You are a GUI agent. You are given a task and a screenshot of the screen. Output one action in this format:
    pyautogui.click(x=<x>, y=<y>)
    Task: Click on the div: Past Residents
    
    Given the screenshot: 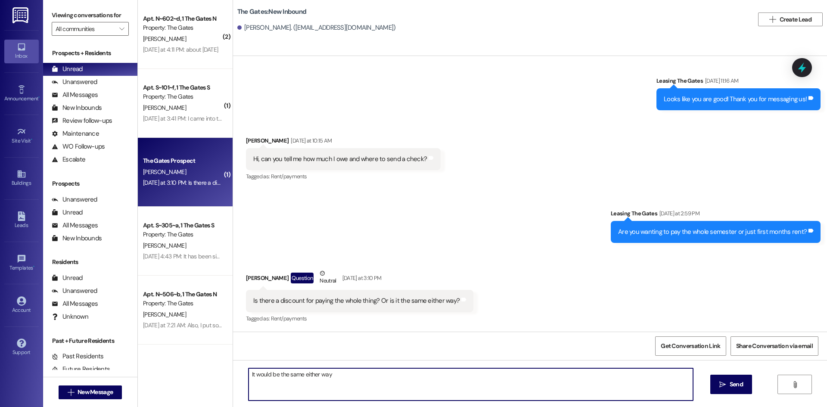 What is the action you would take?
    pyautogui.click(x=78, y=356)
    